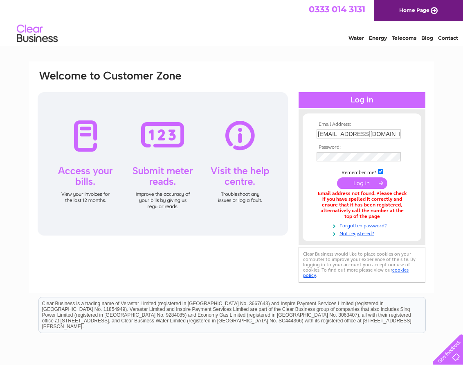 Image resolution: width=463 pixels, height=365 pixels. Describe the element at coordinates (362, 264) in the screenshot. I see `div: Clear Business would like to place cookies on your computer to improve your experience of the sit...` at that location.